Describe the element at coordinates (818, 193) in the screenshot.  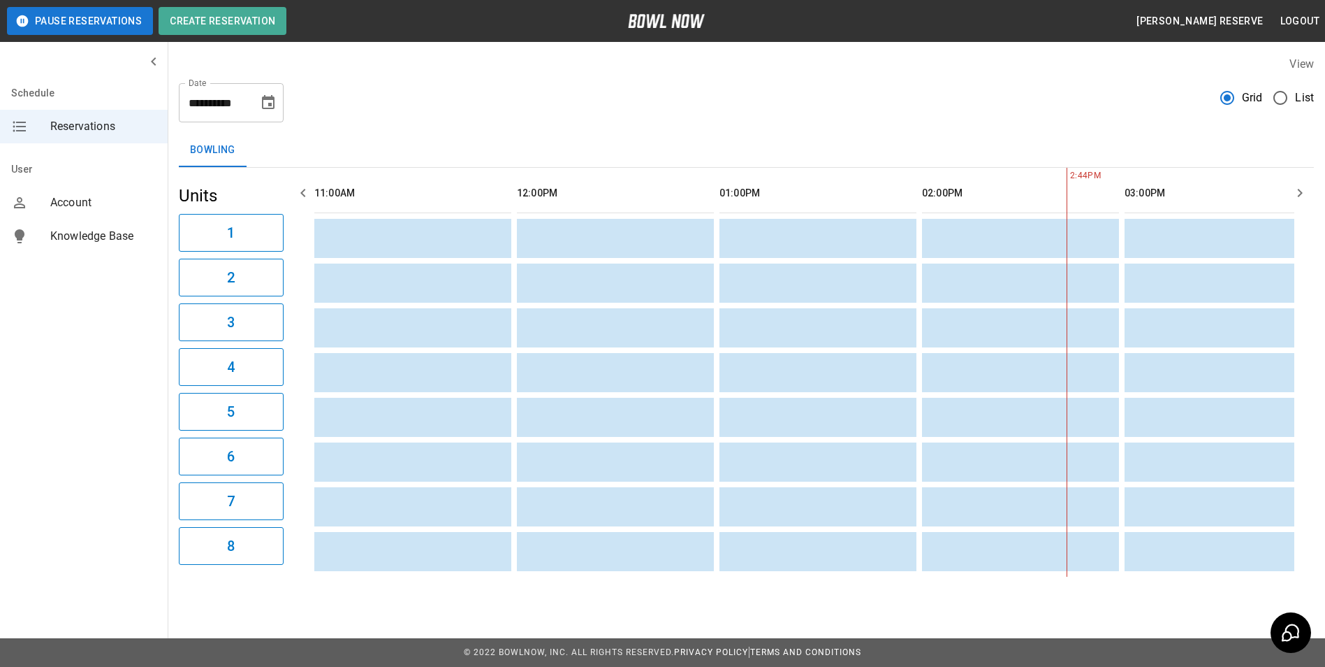
I see `th: 01:00PM` at that location.